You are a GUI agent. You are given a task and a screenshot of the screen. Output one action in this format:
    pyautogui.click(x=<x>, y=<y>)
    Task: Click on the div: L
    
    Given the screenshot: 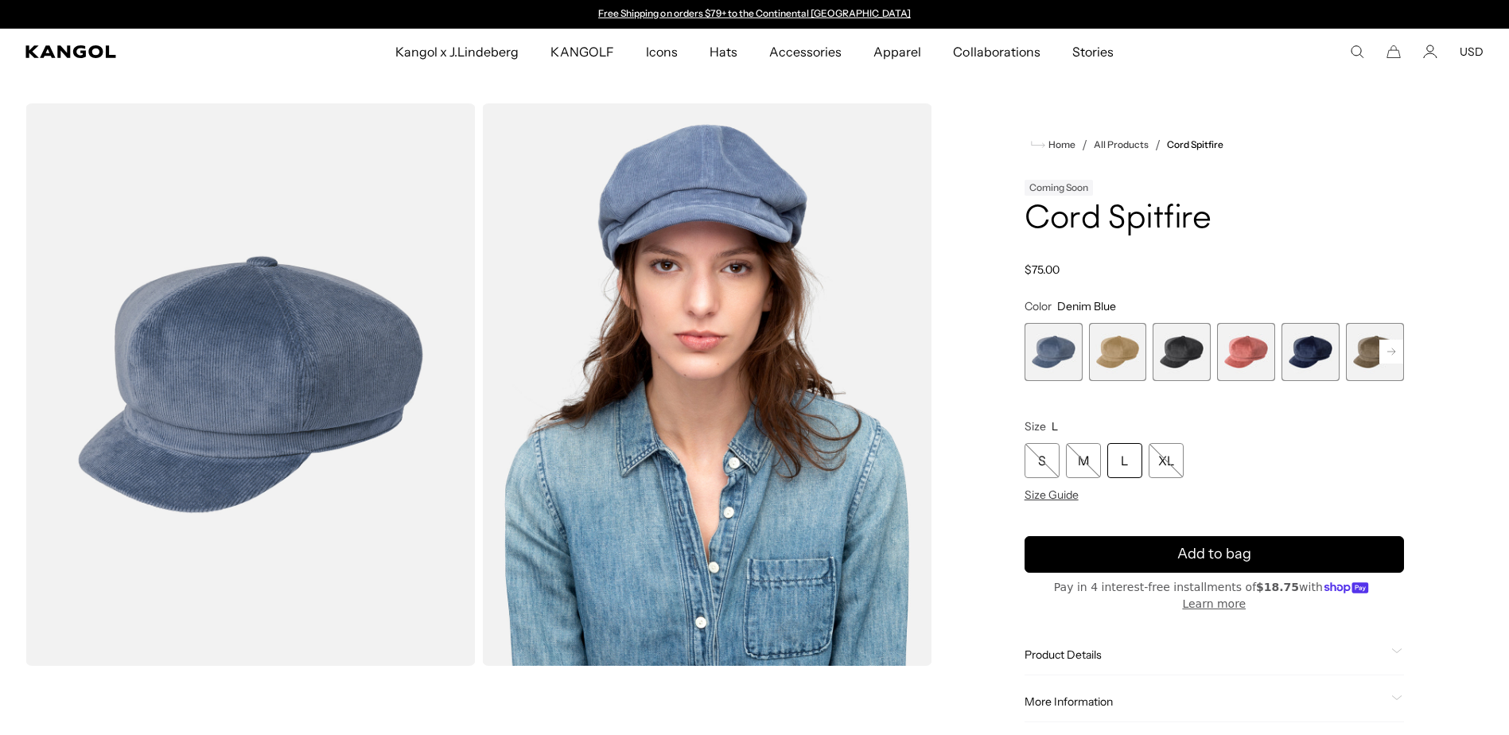 What is the action you would take?
    pyautogui.click(x=1125, y=461)
    